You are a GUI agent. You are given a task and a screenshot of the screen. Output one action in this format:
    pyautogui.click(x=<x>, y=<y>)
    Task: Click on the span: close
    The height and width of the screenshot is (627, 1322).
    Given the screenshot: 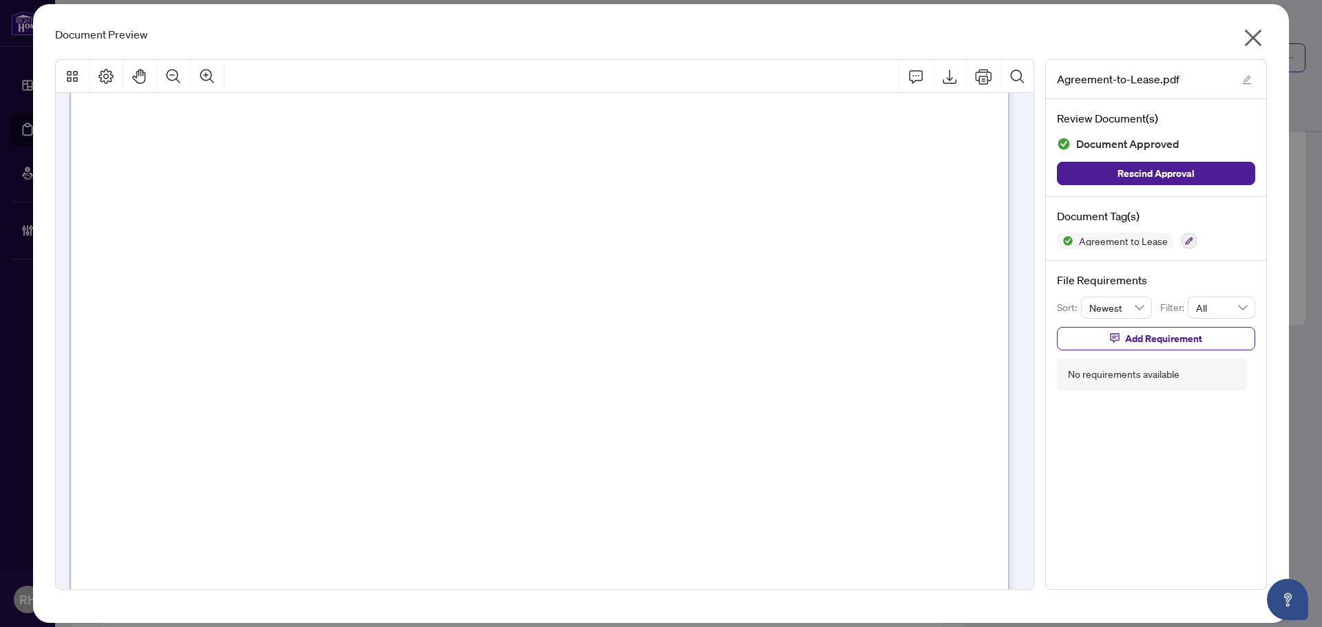 What is the action you would take?
    pyautogui.click(x=1254, y=38)
    